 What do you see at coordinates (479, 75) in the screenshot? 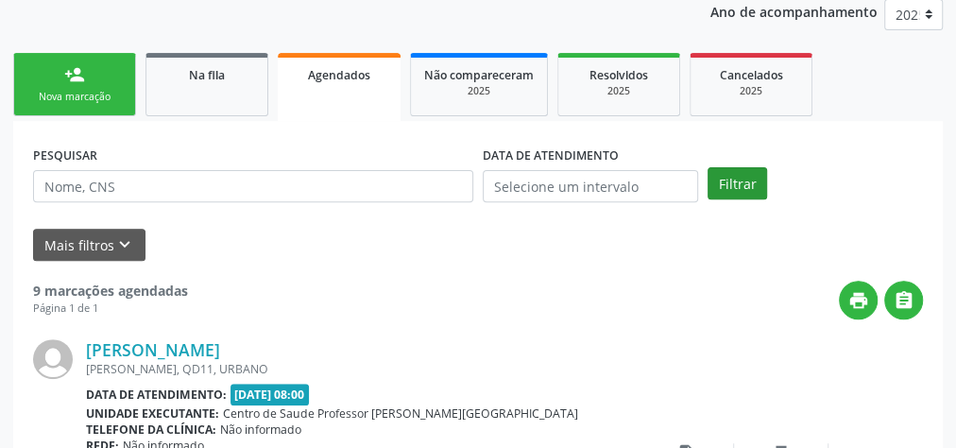
I see `span: Não compareceram` at bounding box center [479, 75].